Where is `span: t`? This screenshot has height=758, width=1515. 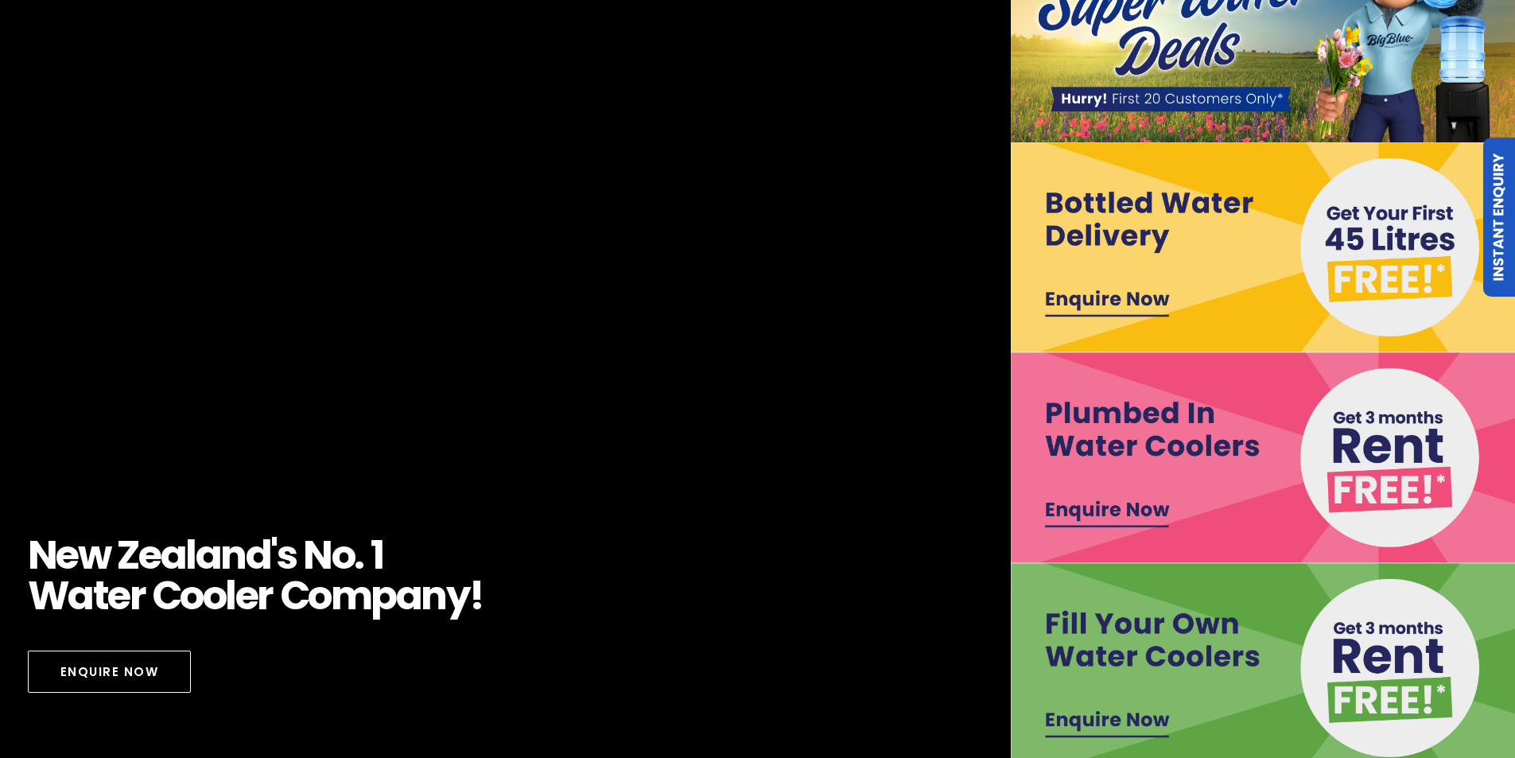
span: t is located at coordinates (100, 596).